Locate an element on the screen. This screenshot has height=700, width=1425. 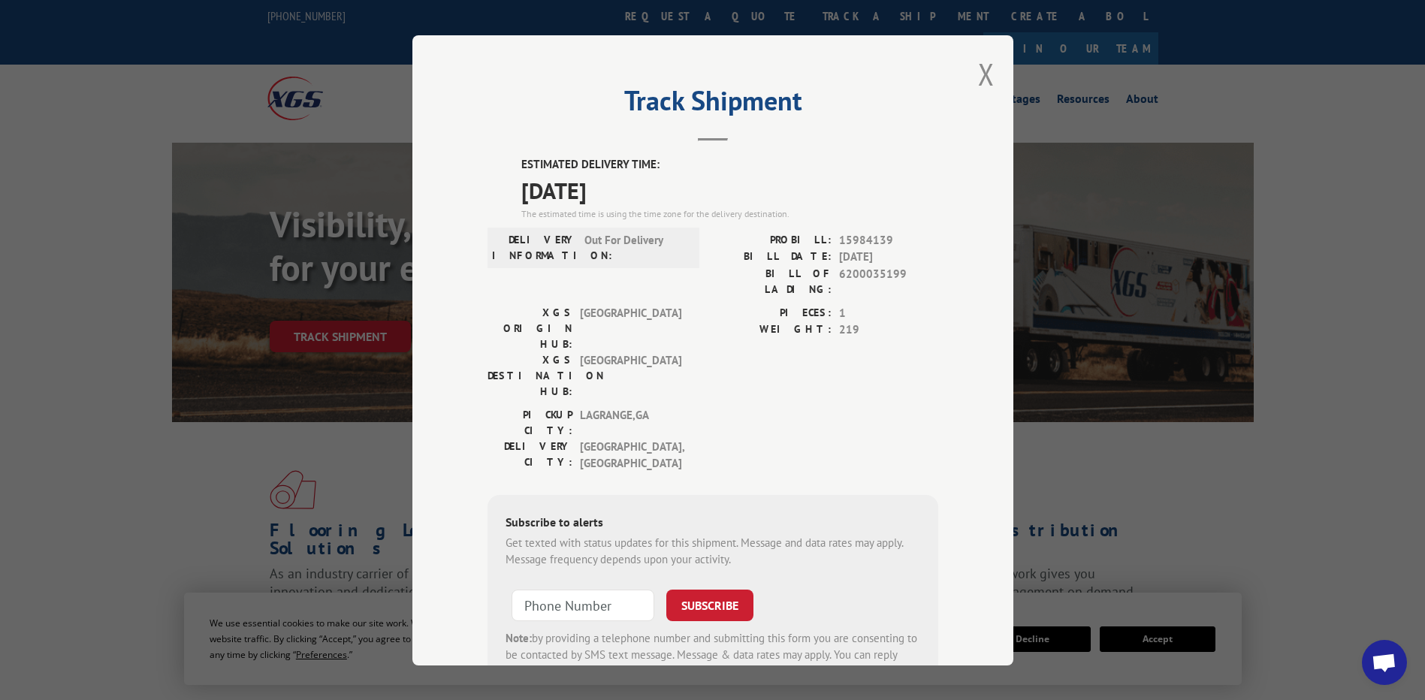
div: Get texted with status updates for this shipment. Message and data rates may apply. Message frequ... is located at coordinates (713, 551).